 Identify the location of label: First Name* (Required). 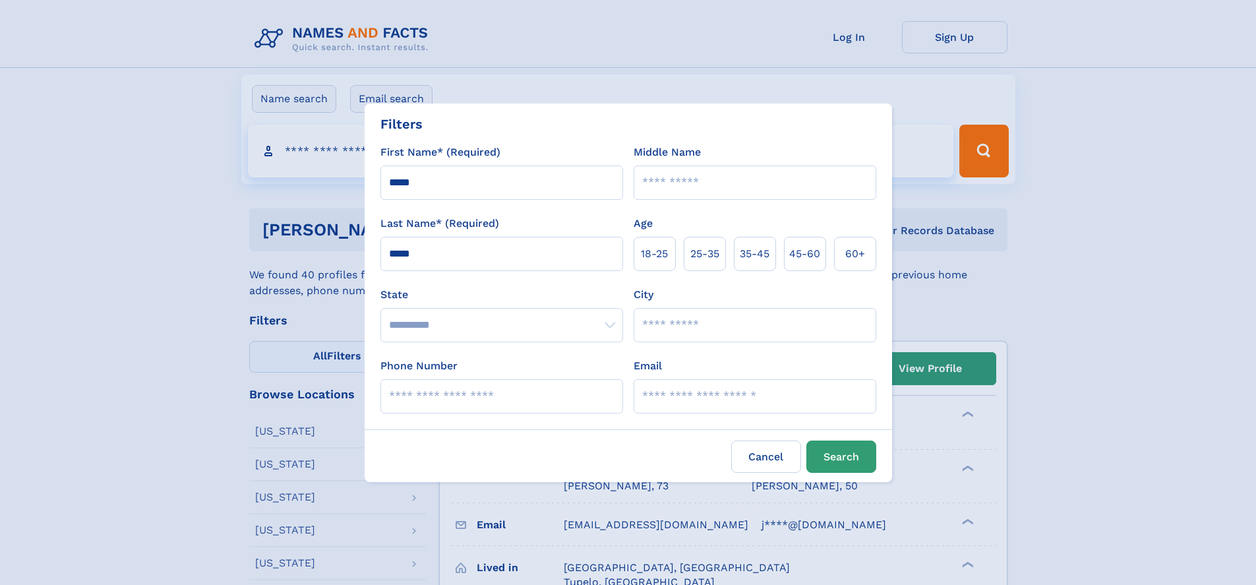
(440, 152).